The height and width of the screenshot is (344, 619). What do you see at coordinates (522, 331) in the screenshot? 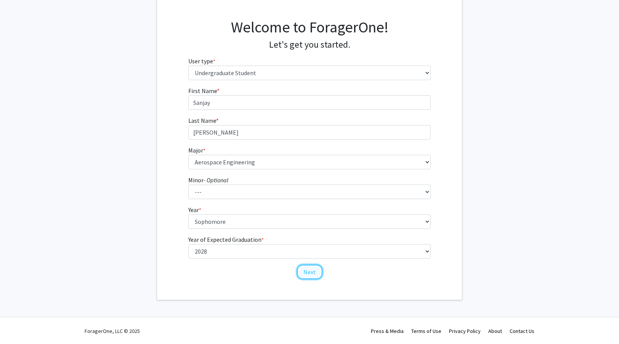
I see `a: Contact Us` at bounding box center [522, 331].